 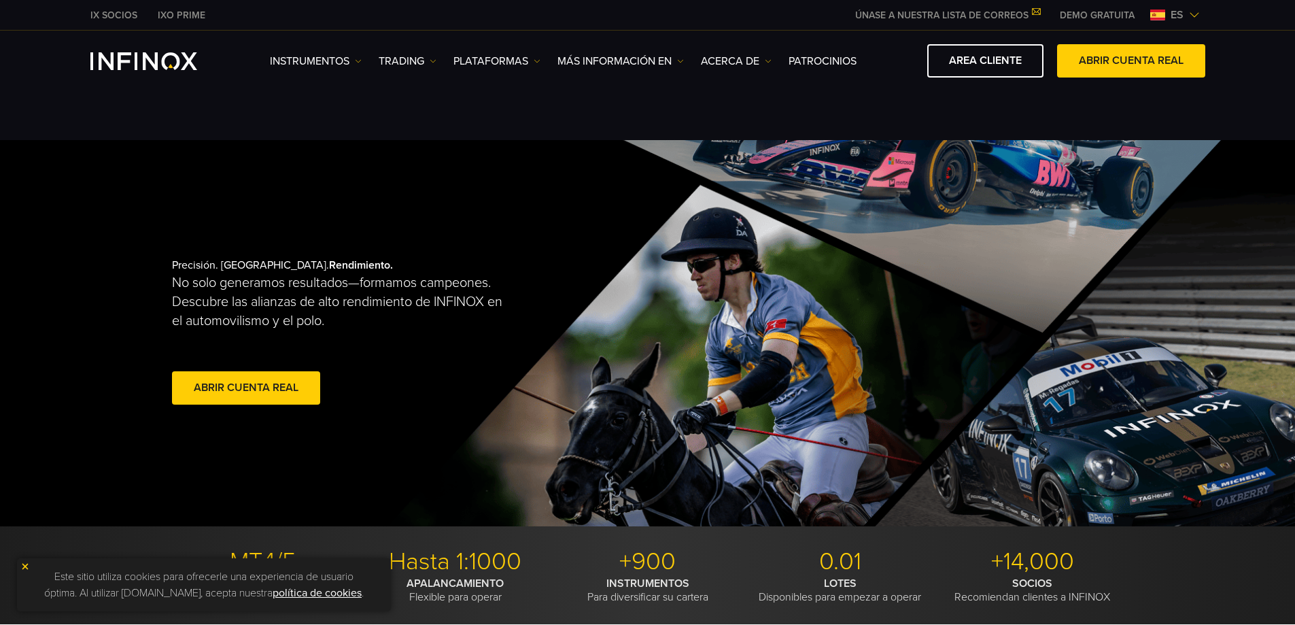 I want to click on strong: SOCIOS, so click(x=1032, y=583).